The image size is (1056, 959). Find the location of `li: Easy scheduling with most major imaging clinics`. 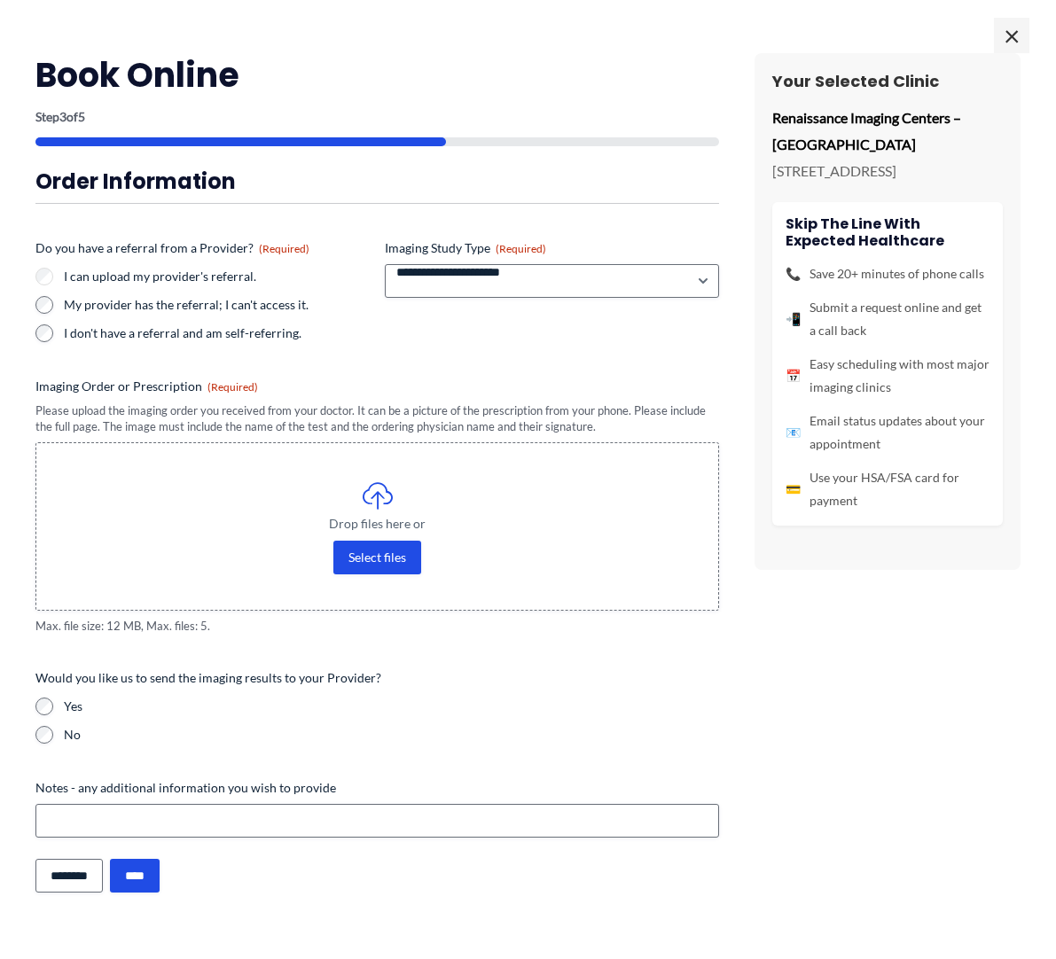

li: Easy scheduling with most major imaging clinics is located at coordinates (887, 376).